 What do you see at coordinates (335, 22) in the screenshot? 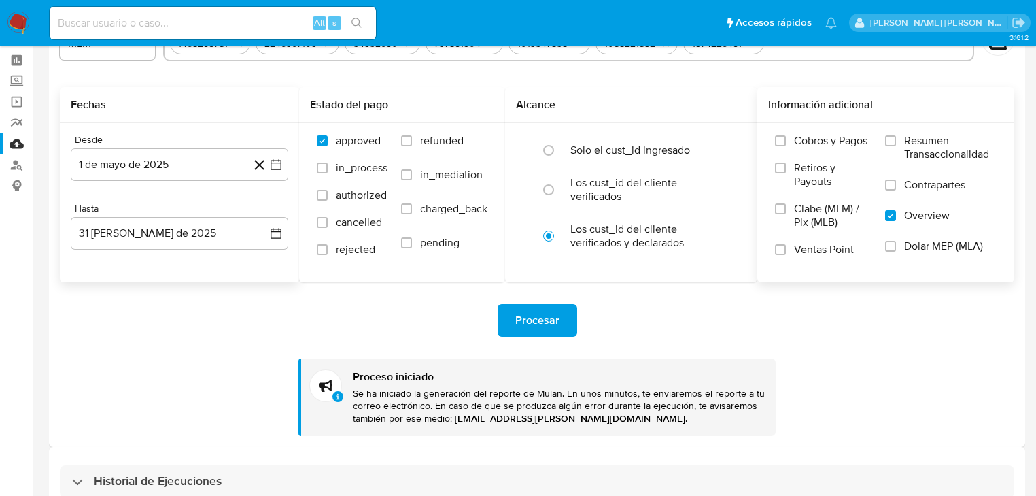
I see `span: s` at bounding box center [335, 22].